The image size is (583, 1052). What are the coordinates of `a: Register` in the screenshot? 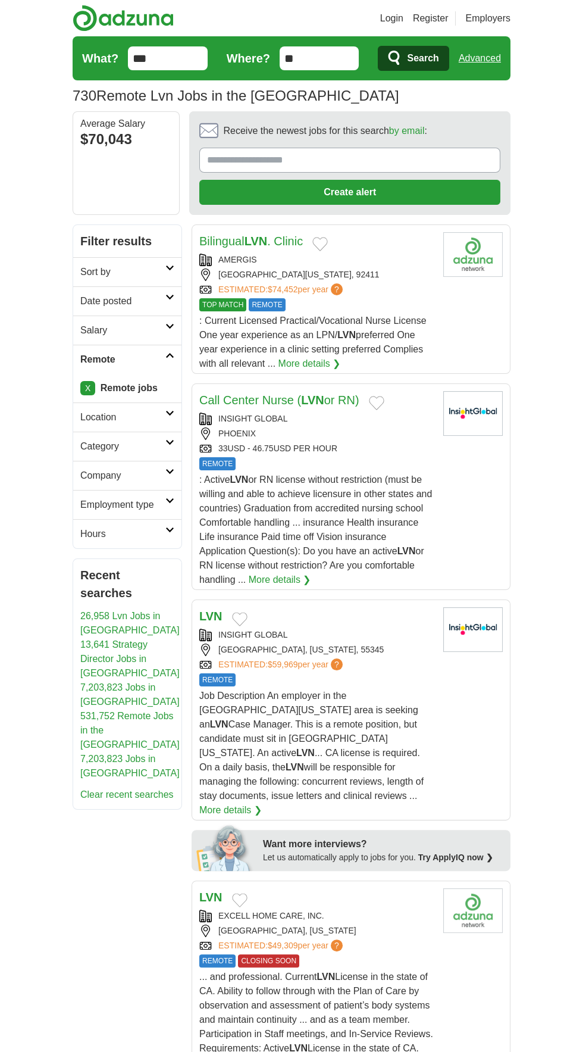 It's located at (431, 18).